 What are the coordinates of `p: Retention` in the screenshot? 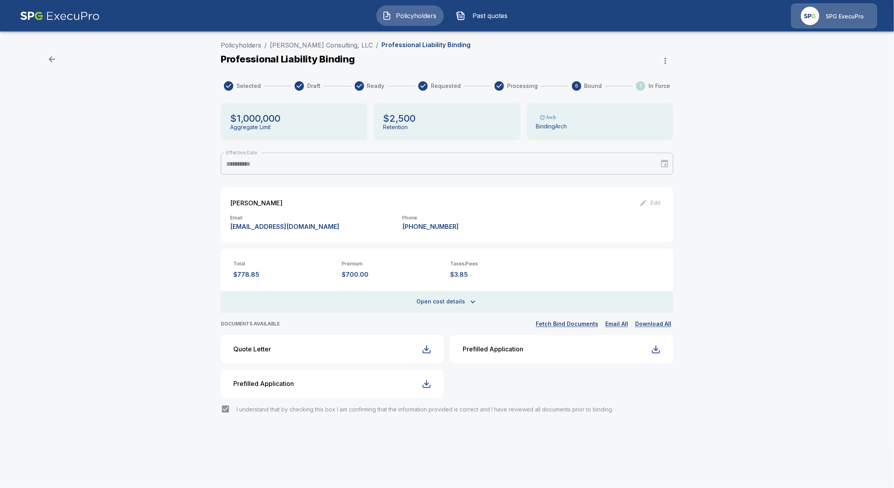 It's located at (395, 127).